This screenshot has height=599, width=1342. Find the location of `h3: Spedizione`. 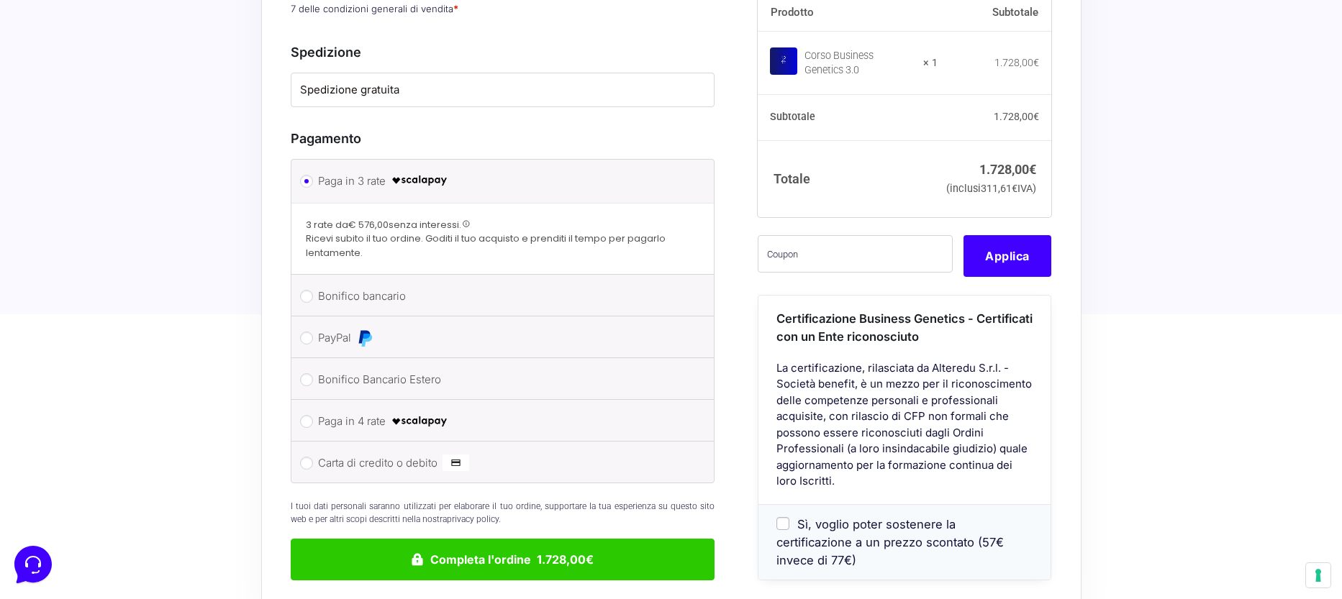

h3: Spedizione is located at coordinates (503, 52).